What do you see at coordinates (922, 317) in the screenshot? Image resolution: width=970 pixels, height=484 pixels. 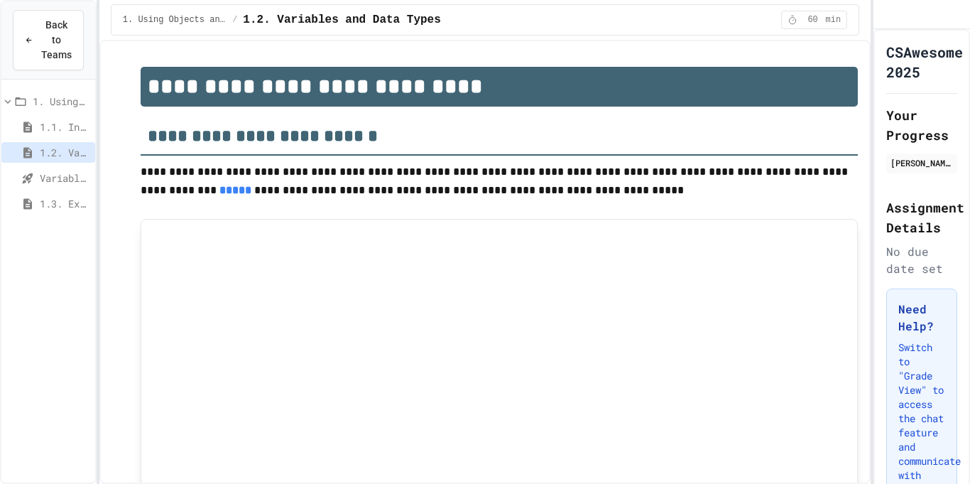 I see `h3: Need Help?` at bounding box center [922, 317].